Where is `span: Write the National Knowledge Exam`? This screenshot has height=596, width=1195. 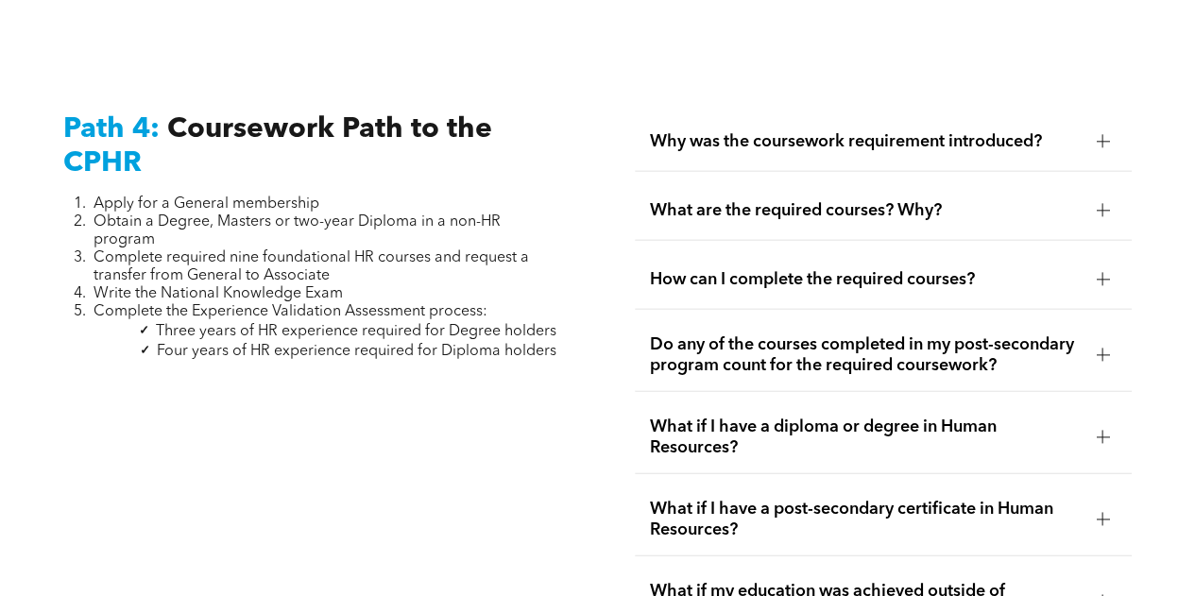
span: Write the National Knowledge Exam is located at coordinates (218, 294).